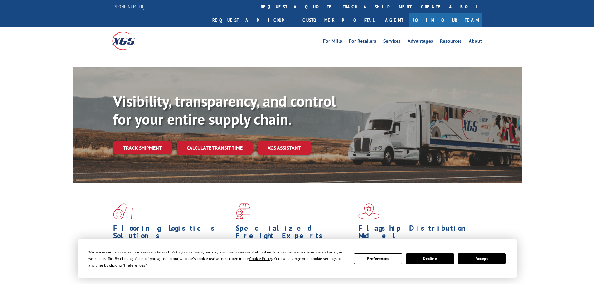 This screenshot has height=284, width=594. Describe the element at coordinates (392, 42) in the screenshot. I see `a: Services` at that location.